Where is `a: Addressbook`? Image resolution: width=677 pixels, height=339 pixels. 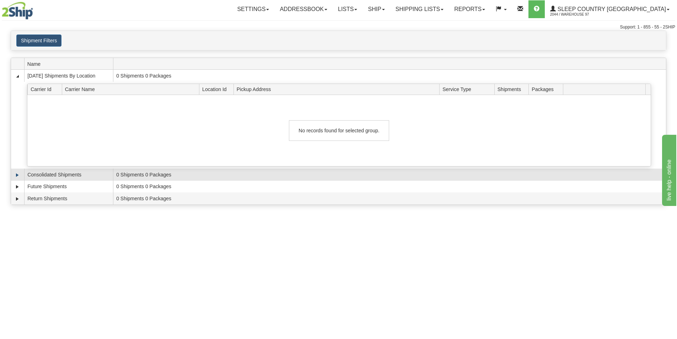
a: Addressbook is located at coordinates (303, 9).